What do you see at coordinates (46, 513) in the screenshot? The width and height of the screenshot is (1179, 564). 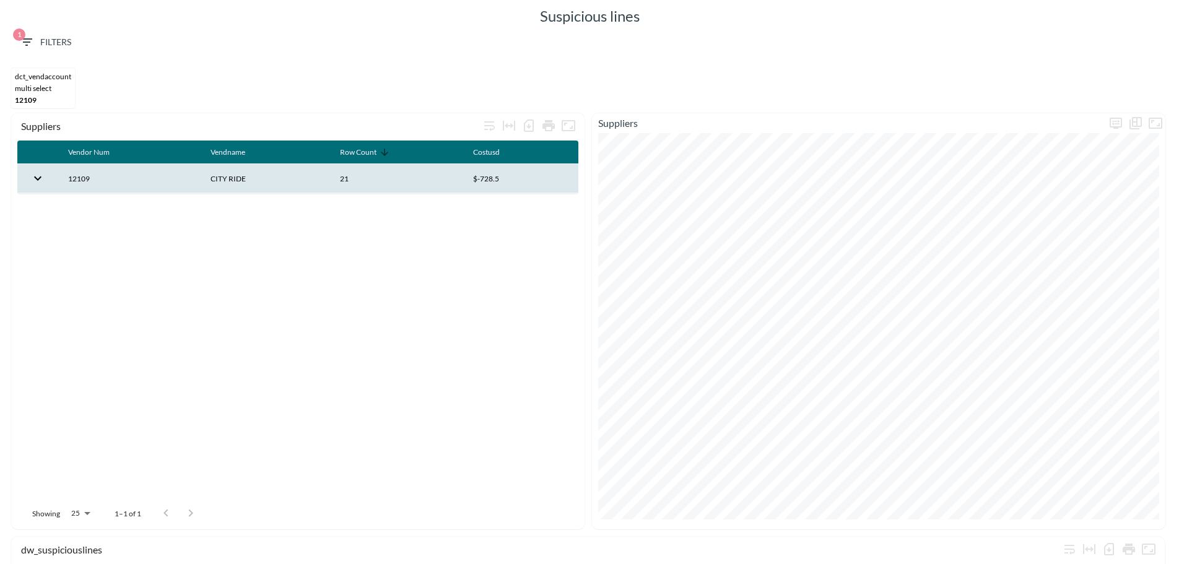 I see `p: Showing` at bounding box center [46, 513].